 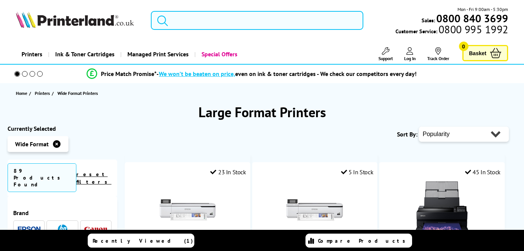 What do you see at coordinates (94, 178) in the screenshot?
I see `a: reset filters` at bounding box center [94, 178].